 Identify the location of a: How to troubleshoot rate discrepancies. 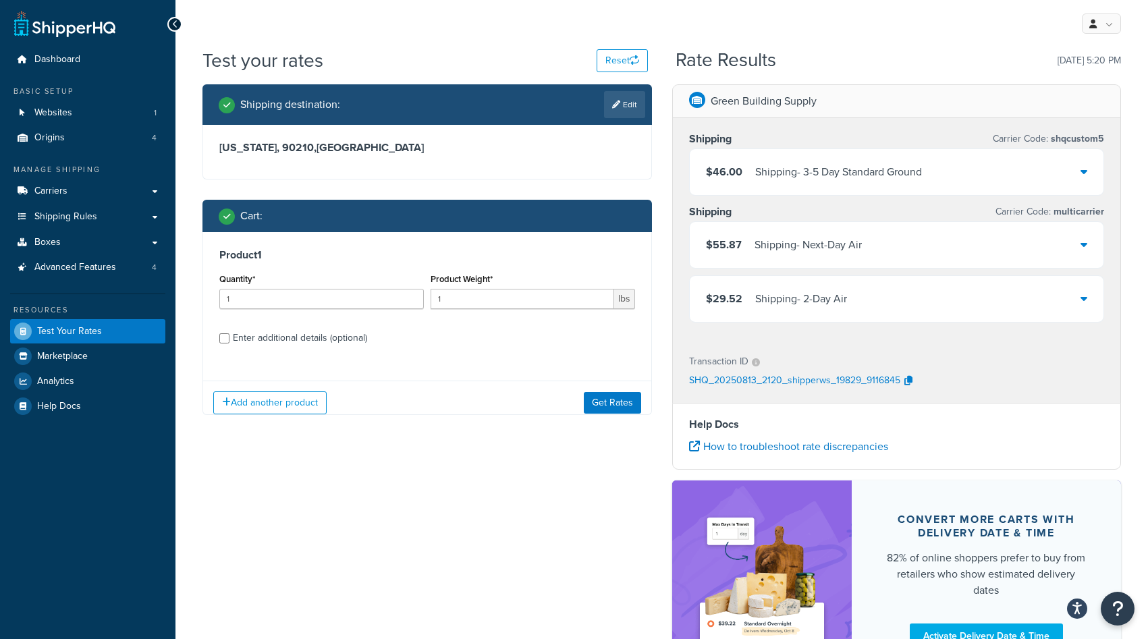
(788, 446).